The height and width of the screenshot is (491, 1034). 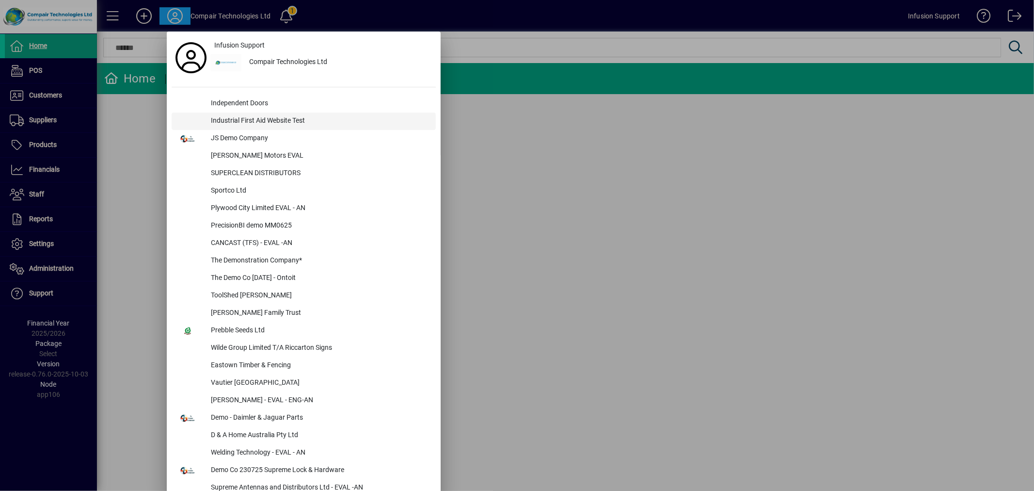 I want to click on button: Prebble Seeds Ltd, so click(x=304, y=331).